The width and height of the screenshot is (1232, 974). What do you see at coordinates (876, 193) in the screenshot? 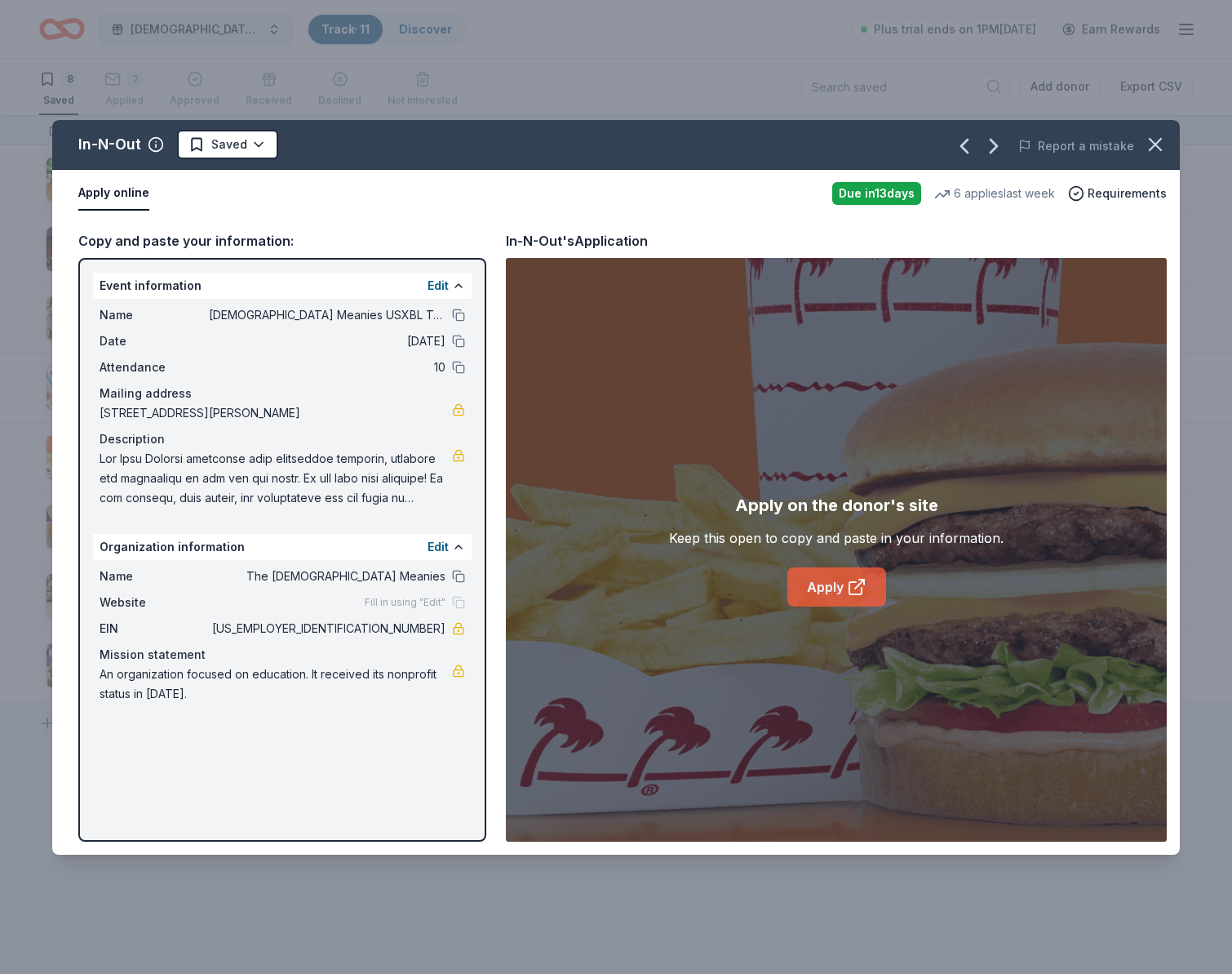
I see `div: Due in 13 days` at bounding box center [876, 193].